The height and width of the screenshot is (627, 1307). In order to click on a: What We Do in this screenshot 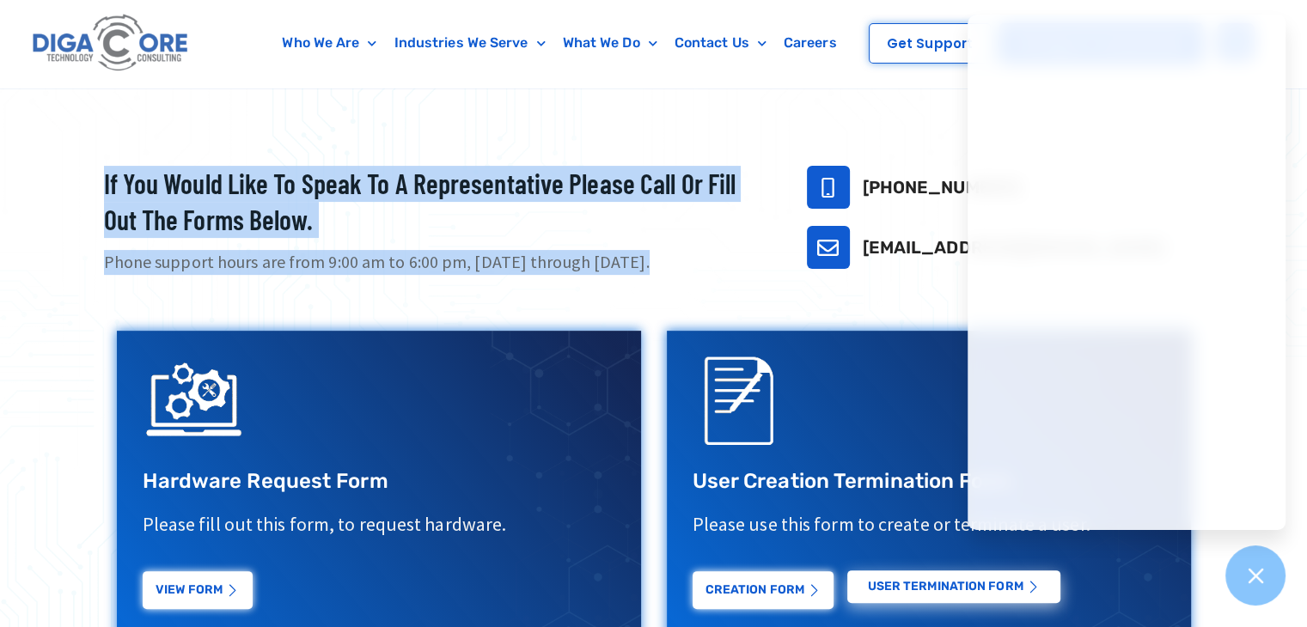, I will do `click(610, 43)`.